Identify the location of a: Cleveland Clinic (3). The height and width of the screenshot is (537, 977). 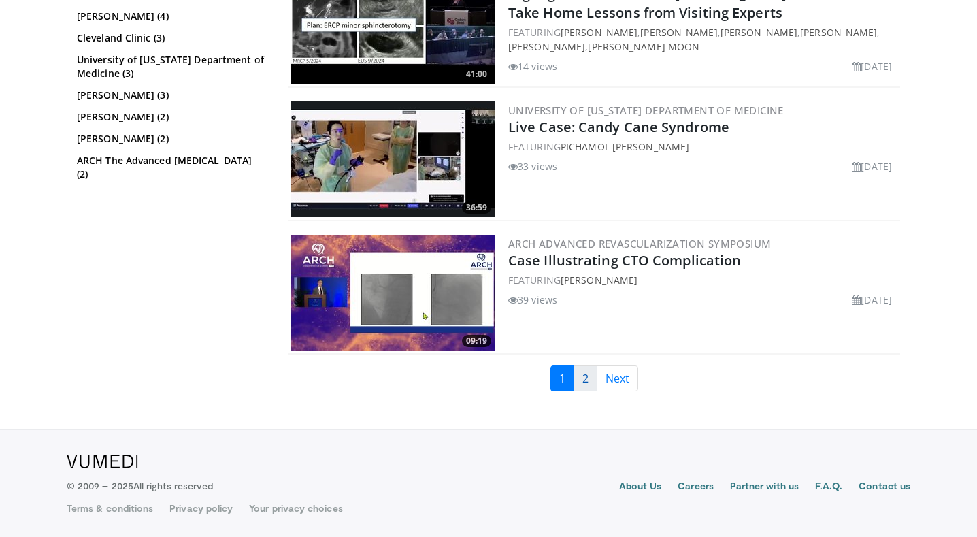
(170, 38).